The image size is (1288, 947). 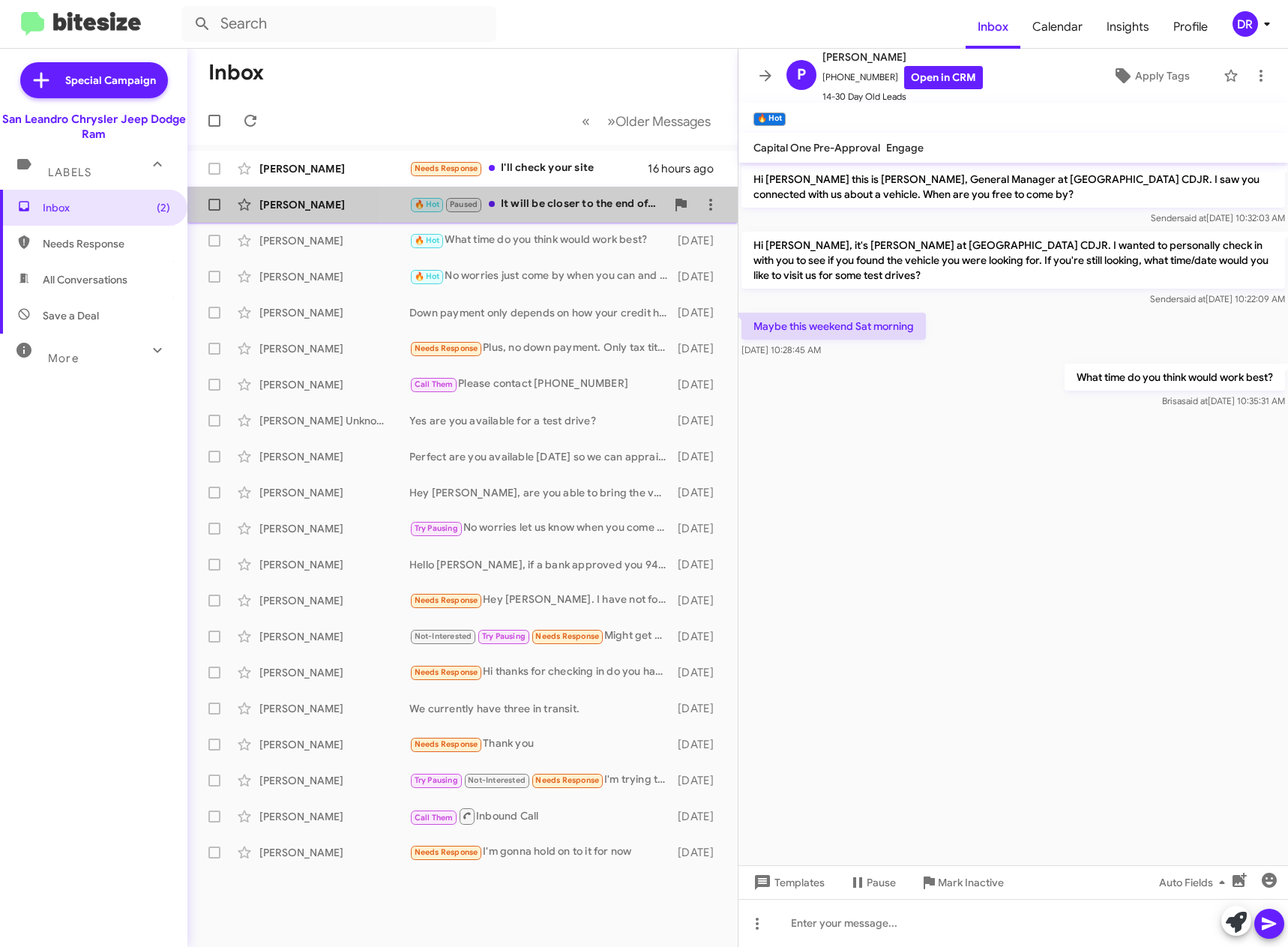 I want to click on span: 14-30 Day Old Leads, so click(x=902, y=97).